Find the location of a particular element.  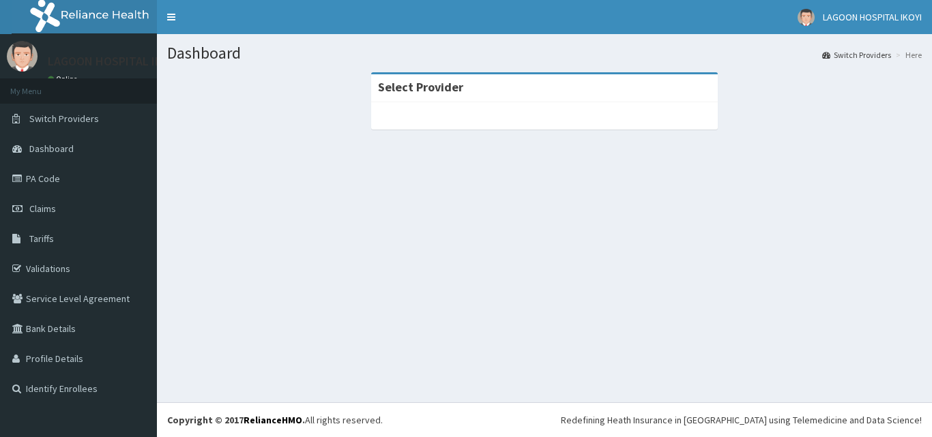

a: Online is located at coordinates (64, 79).